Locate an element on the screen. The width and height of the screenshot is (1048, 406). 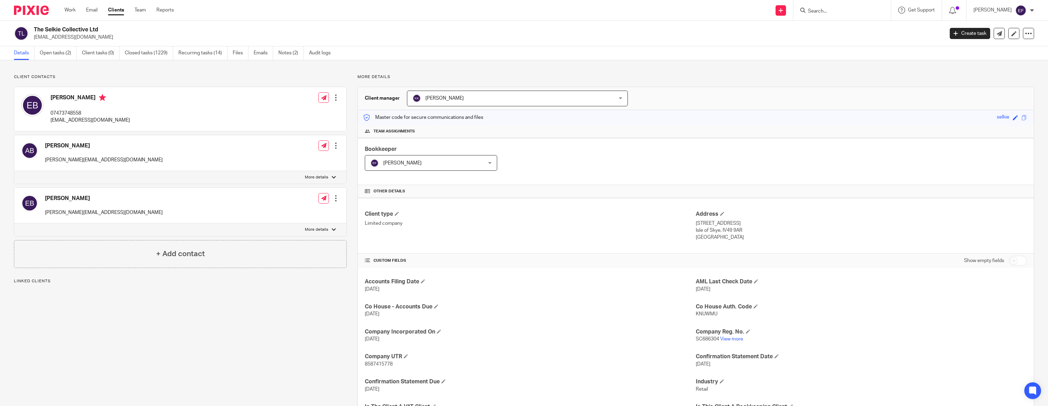
h4: Company Reg. No. is located at coordinates (862, 332).